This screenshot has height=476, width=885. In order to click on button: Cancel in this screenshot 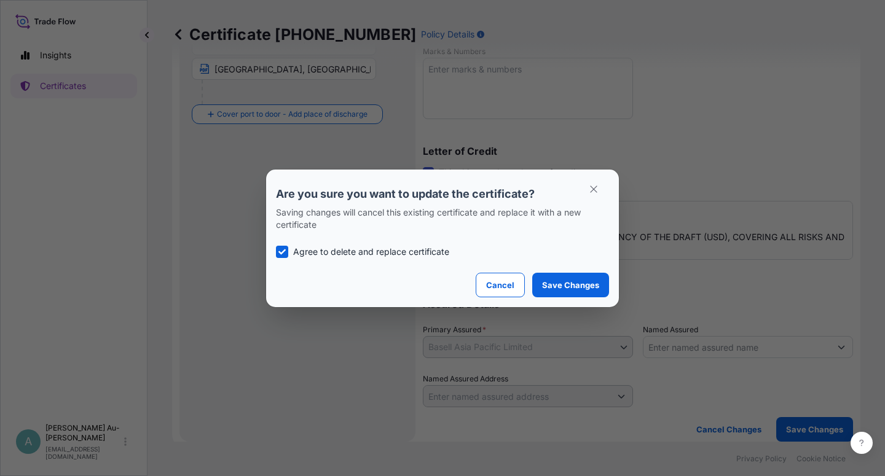, I will do `click(500, 285)`.